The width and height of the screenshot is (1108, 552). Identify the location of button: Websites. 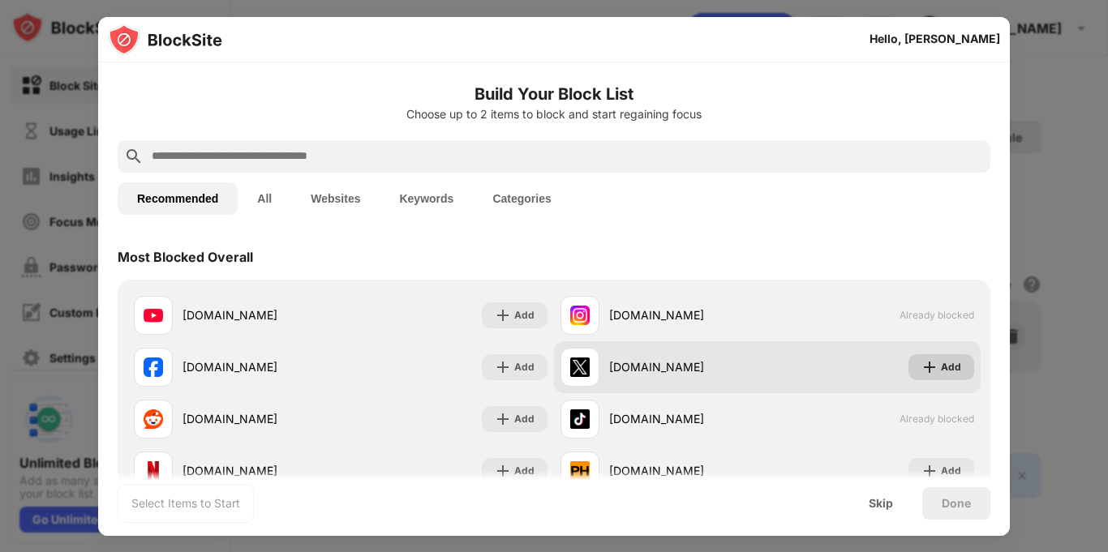
(335, 199).